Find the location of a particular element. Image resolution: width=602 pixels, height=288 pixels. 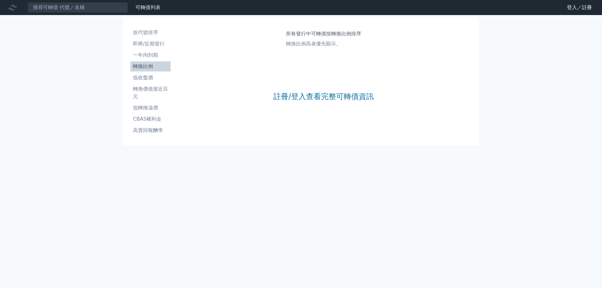

a: 註冊/登入查看完整可轉債資訊 is located at coordinates (324, 97).